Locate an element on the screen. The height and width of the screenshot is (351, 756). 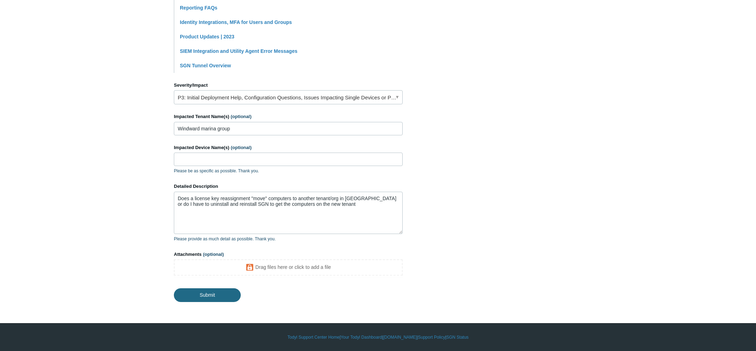
a: P3: Initial Deployment Help, Configuration Questions, Issues Impacting Single Devices or Past Out... is located at coordinates (288, 97).